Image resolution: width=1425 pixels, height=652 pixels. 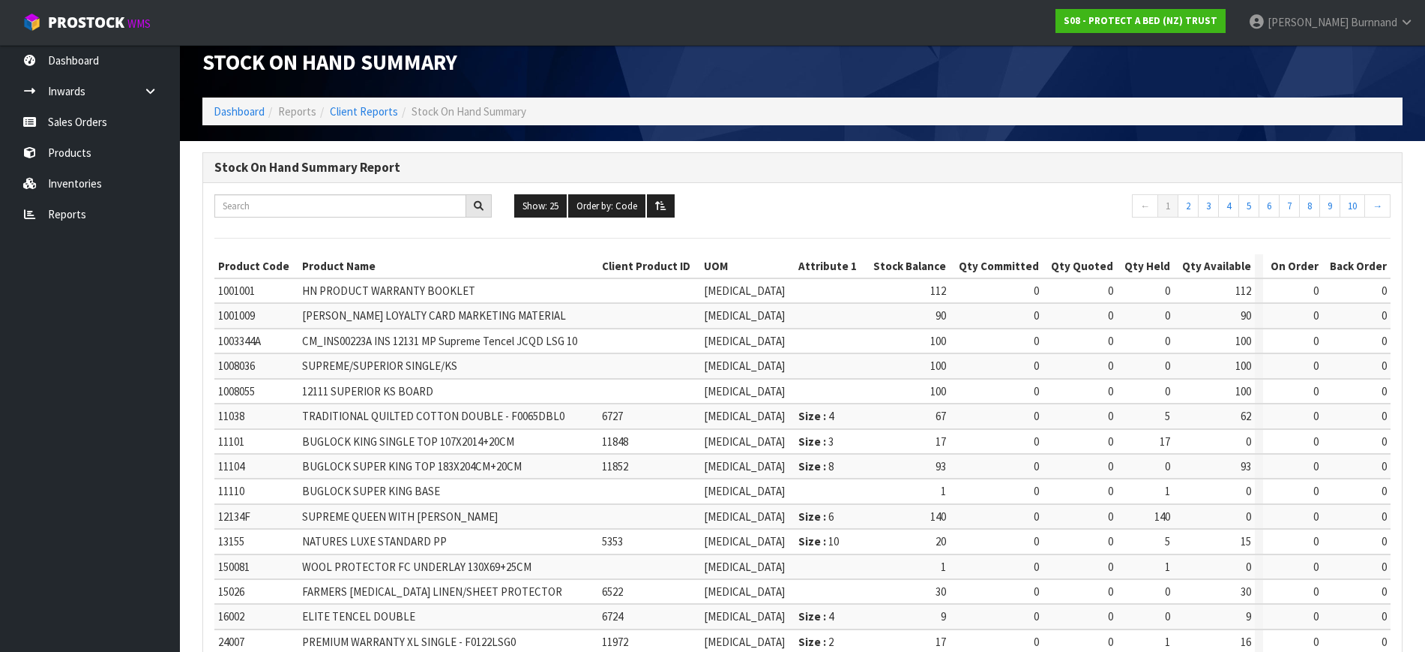 I want to click on span: 1, so click(x=943, y=566).